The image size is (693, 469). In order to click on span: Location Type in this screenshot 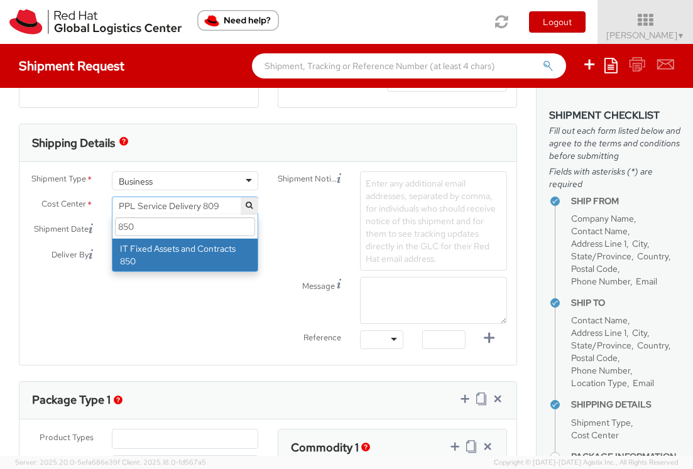, I will do `click(599, 383)`.